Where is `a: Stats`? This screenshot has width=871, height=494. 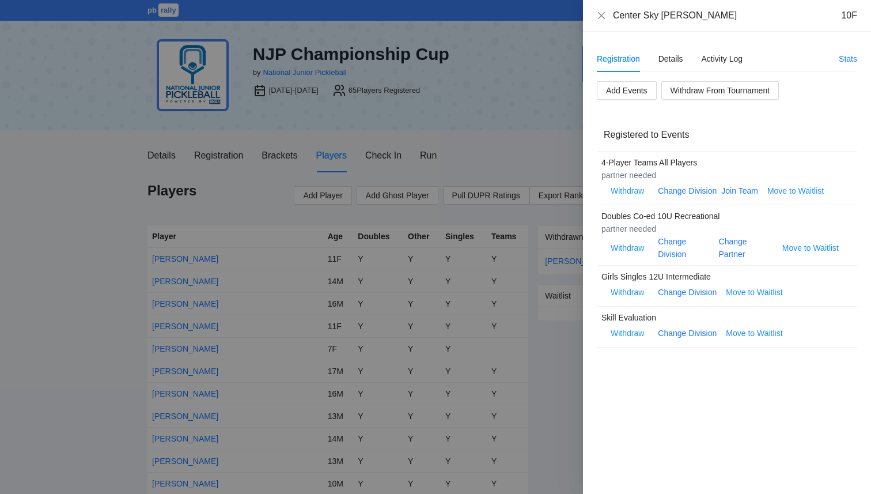
a: Stats is located at coordinates (848, 59).